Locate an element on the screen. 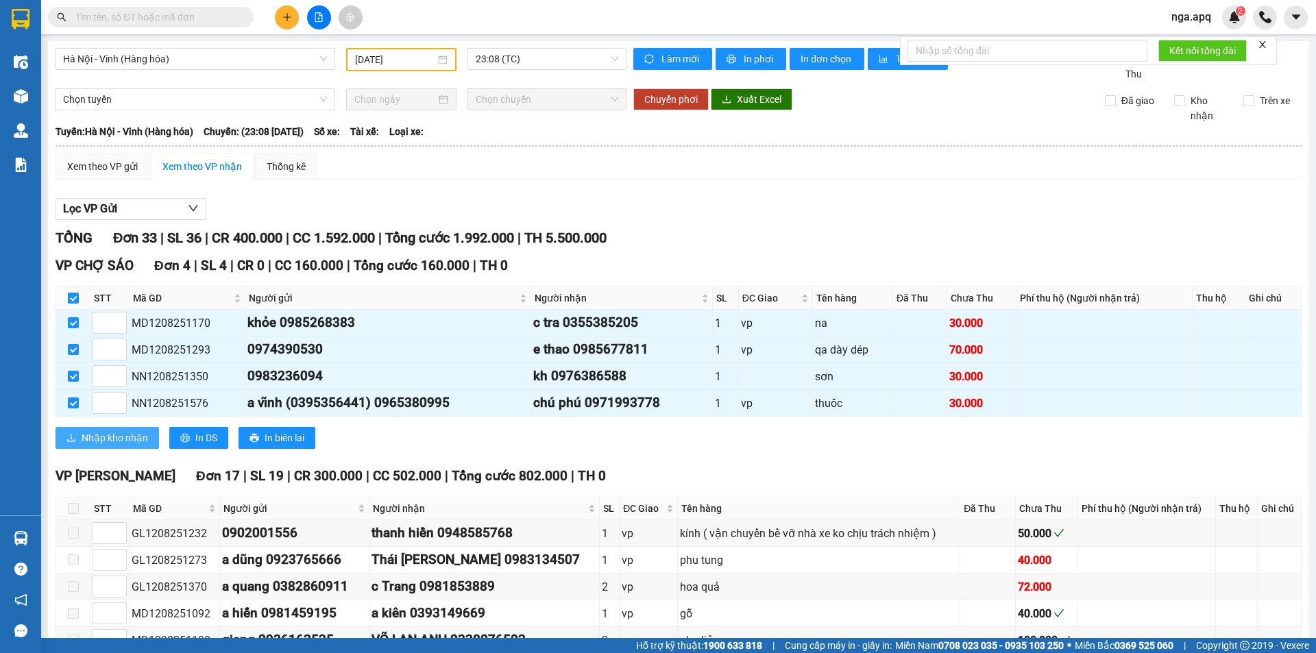 Image resolution: width=1316 pixels, height=653 pixels. span: Mã GD is located at coordinates (169, 508).